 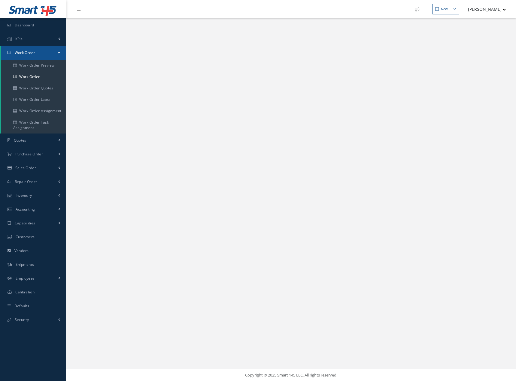 What do you see at coordinates (25, 209) in the screenshot?
I see `span: Accounting` at bounding box center [25, 209].